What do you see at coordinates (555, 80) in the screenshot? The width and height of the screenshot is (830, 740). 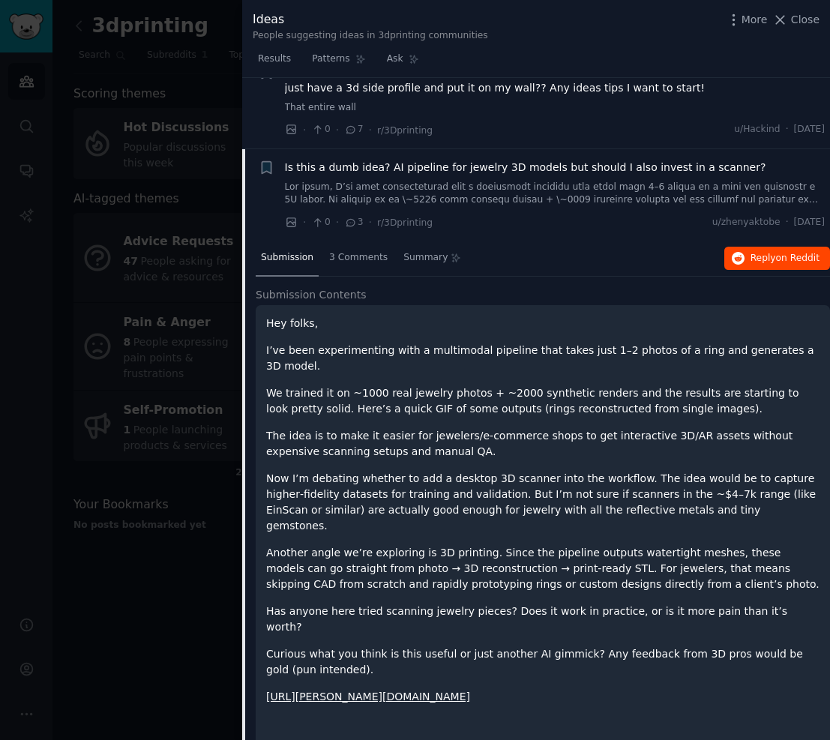 I see `a: I had a ridiculous idea. What if I make a full size Porsche 911 body that is like a foot wide so ...` at bounding box center [555, 80].